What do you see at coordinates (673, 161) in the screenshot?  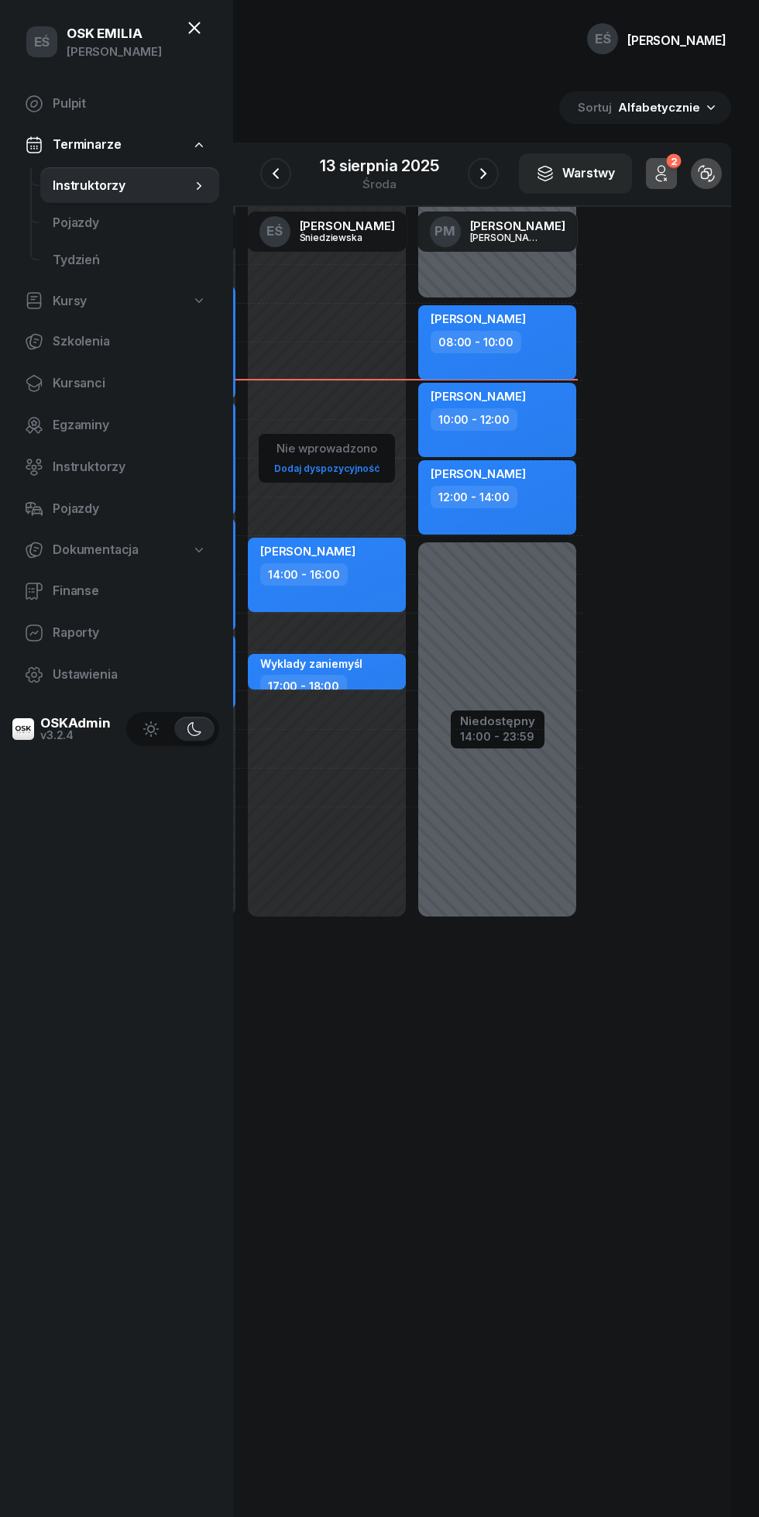 I see `div: 2` at bounding box center [673, 161].